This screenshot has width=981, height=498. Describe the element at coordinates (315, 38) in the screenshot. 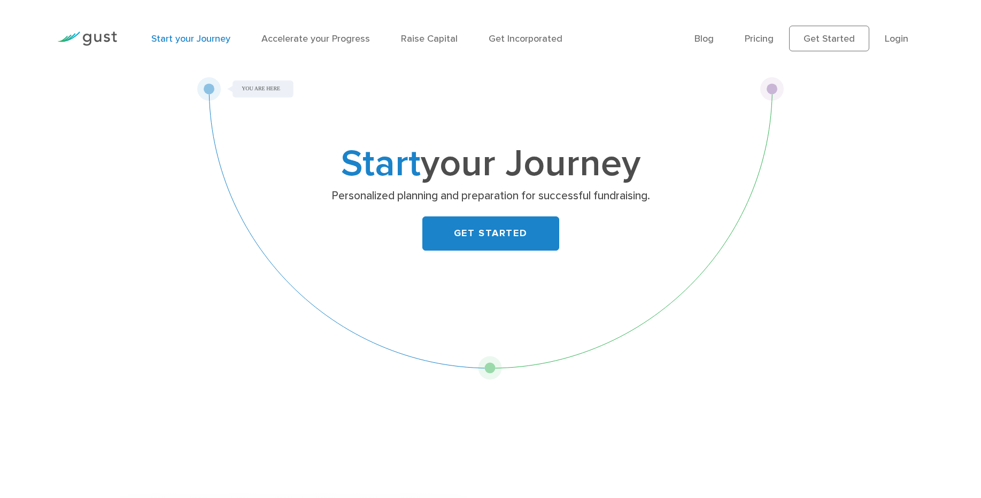

I see `a: Accelerate your Progress` at that location.